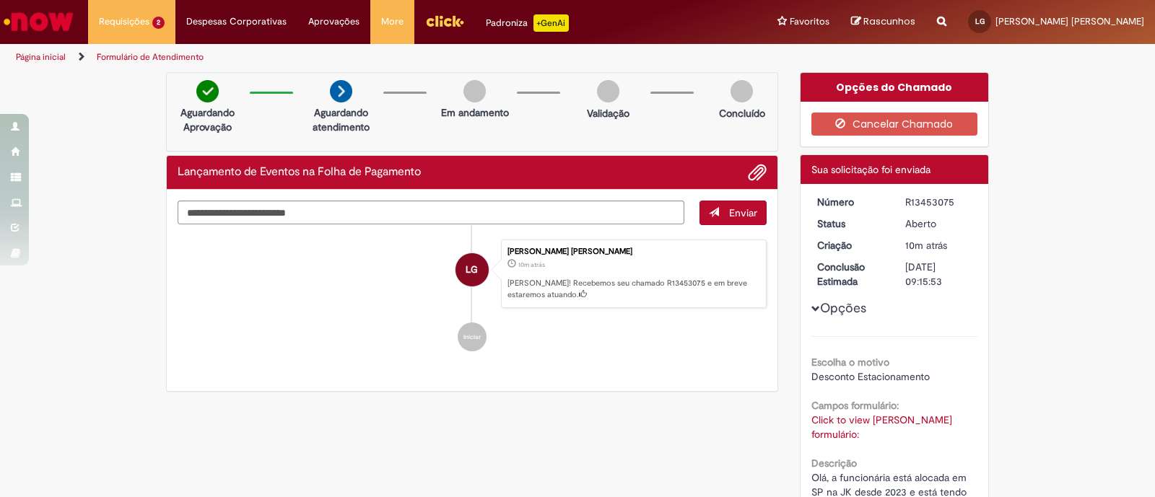  Describe the element at coordinates (883, 22) in the screenshot. I see `a: Rascunhos` at that location.